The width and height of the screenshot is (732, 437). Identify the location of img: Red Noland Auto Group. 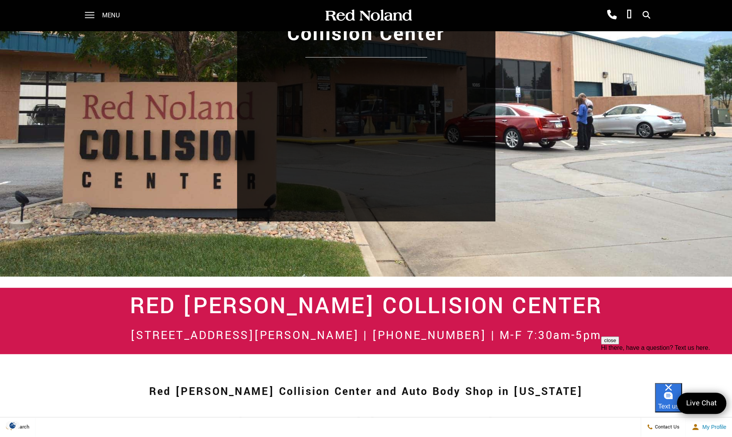
(368, 15).